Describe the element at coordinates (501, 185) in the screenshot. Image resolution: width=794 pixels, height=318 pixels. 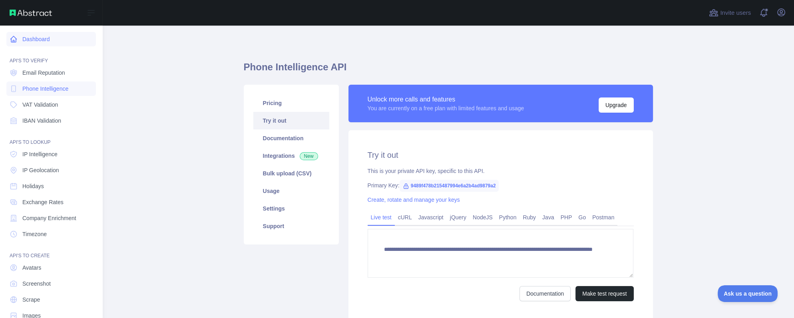
I see `div: Primary Key:` at that location.